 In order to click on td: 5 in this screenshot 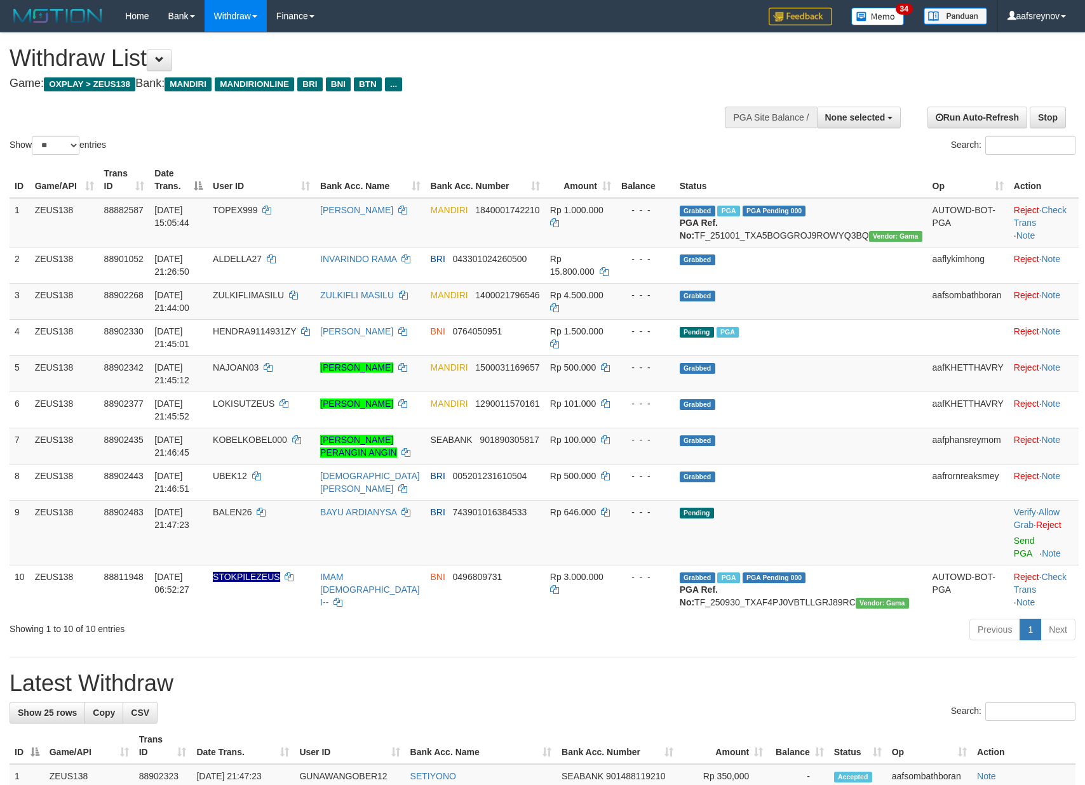, I will do `click(20, 373)`.